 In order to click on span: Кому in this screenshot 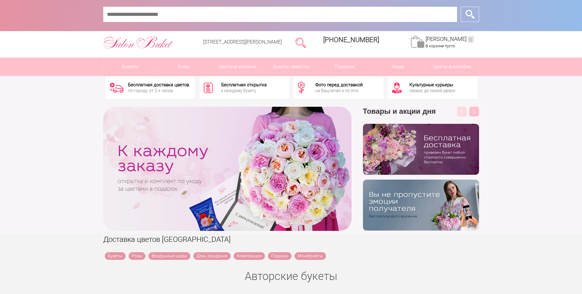, I will do `click(398, 67)`.